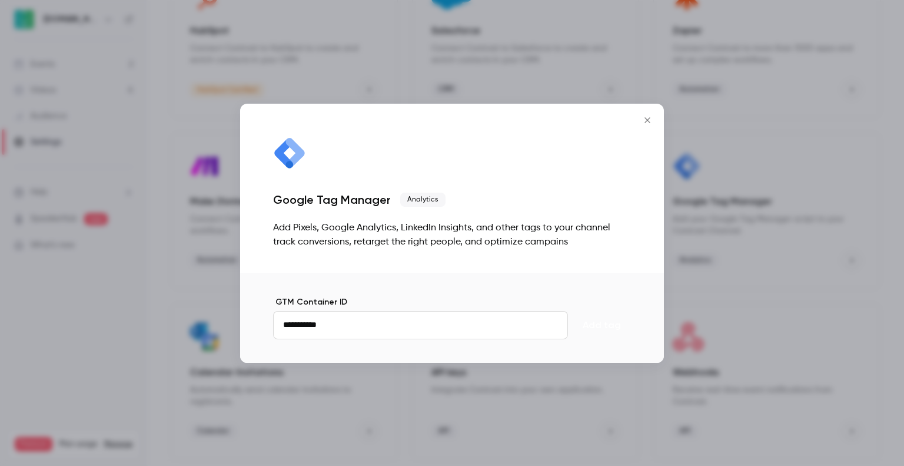 This screenshot has width=904, height=466. Describe the element at coordinates (647, 120) in the screenshot. I see `button: Close` at that location.